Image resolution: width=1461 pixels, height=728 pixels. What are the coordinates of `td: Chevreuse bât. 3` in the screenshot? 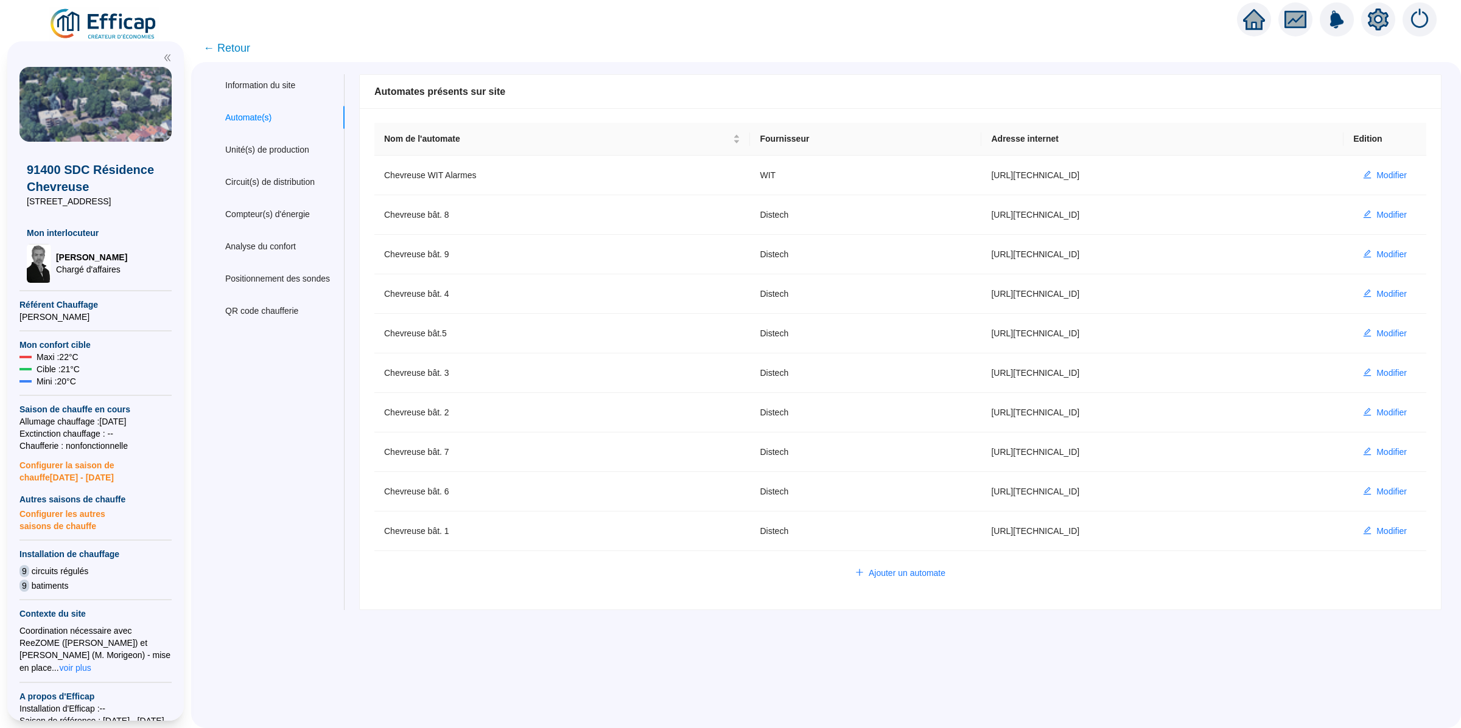 It's located at (562, 373).